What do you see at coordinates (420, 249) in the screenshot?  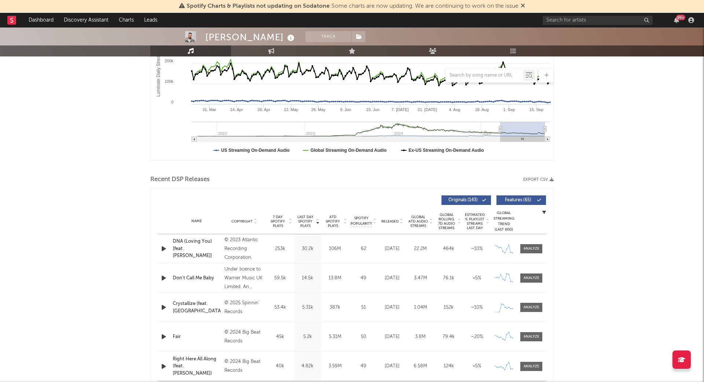 I see `div: 22.2M` at bounding box center [420, 249].